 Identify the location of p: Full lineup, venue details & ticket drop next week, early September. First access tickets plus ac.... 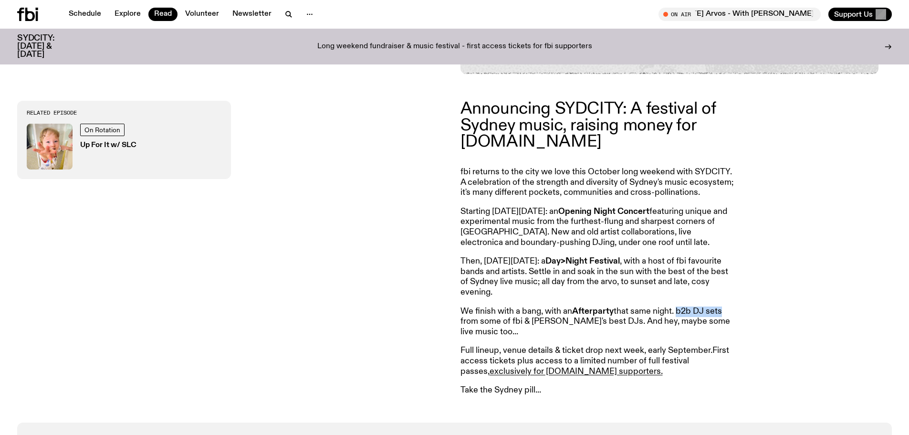
(598, 361).